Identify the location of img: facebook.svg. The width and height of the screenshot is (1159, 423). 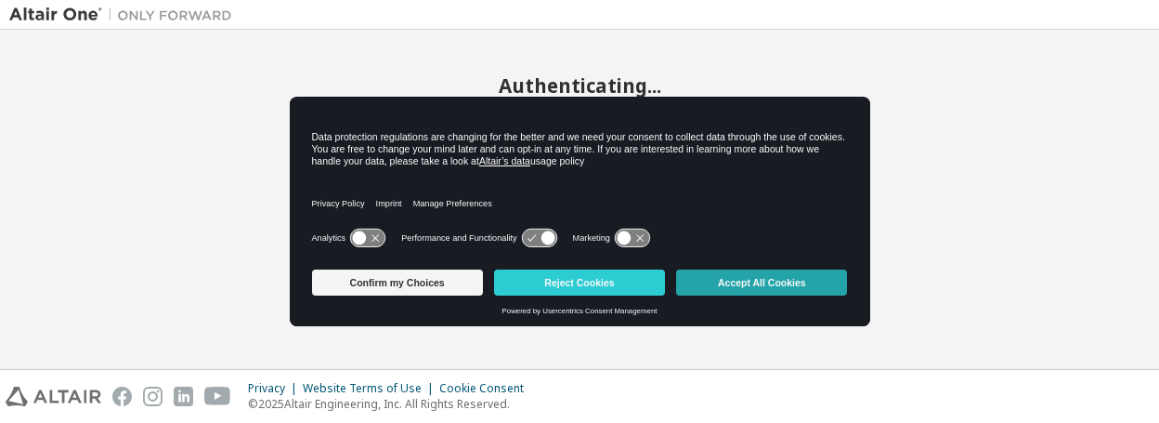
(122, 396).